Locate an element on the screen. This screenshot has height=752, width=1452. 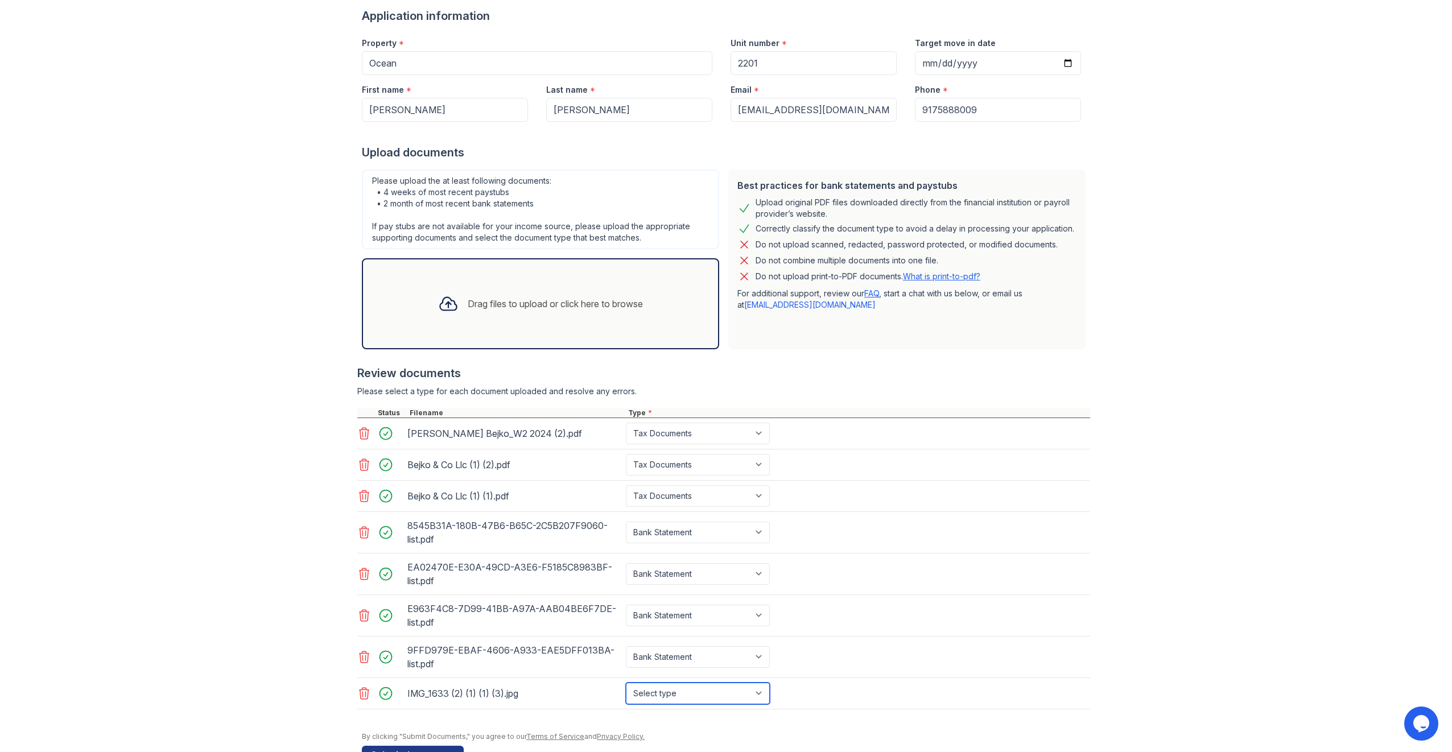
div: Please upload the at least following documents: • 4 weeks of most recent paystubs • 2 month of mo... is located at coordinates (540, 209).